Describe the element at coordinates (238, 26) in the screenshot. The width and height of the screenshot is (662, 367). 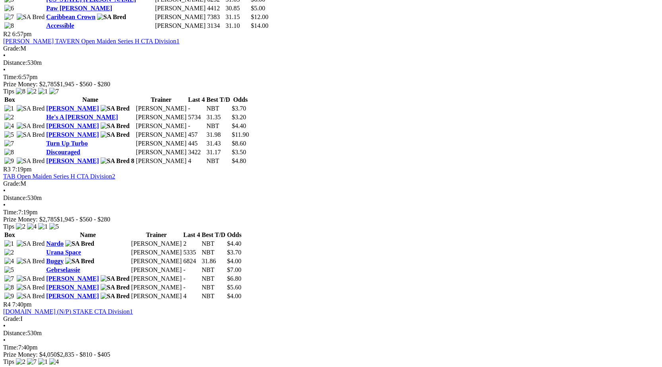
I see `td: 31.10` at that location.